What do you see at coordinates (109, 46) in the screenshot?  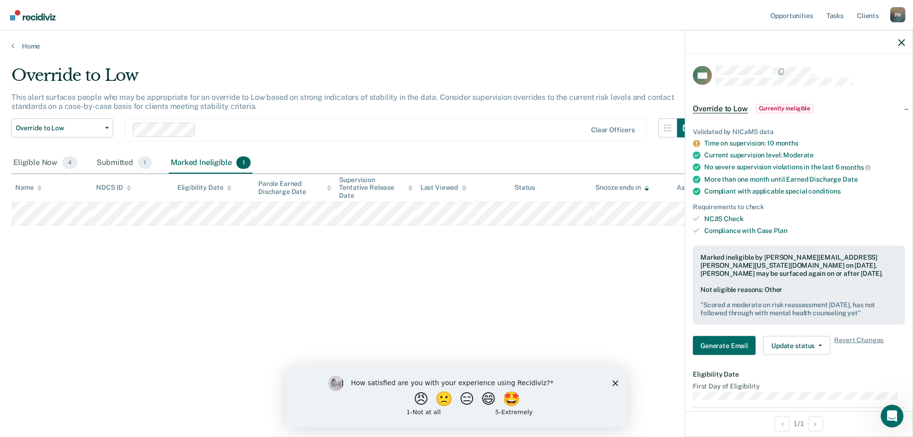 I see `div: 1 - Not at all` at bounding box center [109, 46].